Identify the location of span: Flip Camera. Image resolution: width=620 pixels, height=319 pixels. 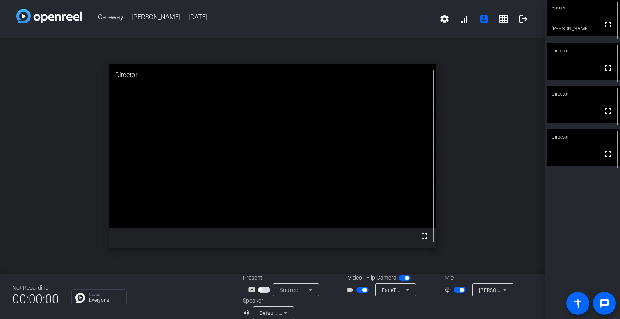
(381, 278).